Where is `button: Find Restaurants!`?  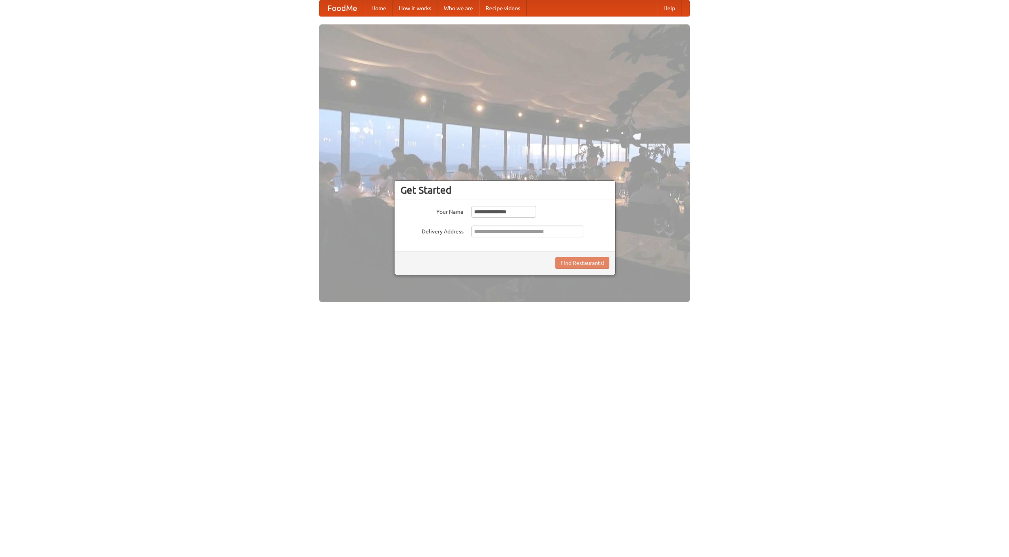 button: Find Restaurants! is located at coordinates (582, 263).